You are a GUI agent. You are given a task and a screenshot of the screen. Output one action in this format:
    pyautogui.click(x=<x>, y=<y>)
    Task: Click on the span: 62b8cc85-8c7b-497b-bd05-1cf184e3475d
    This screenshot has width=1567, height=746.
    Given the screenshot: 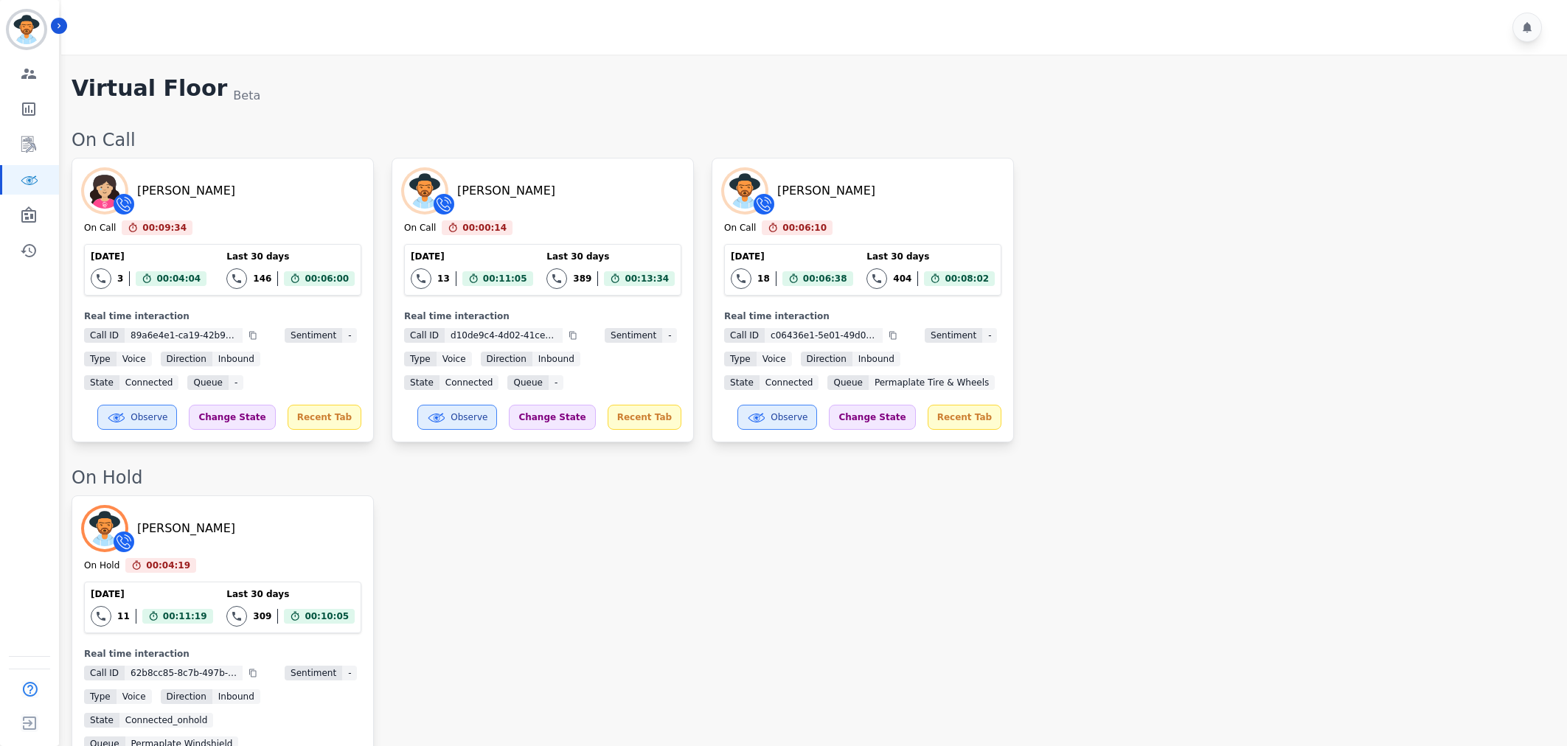 What is the action you would take?
    pyautogui.click(x=184, y=673)
    